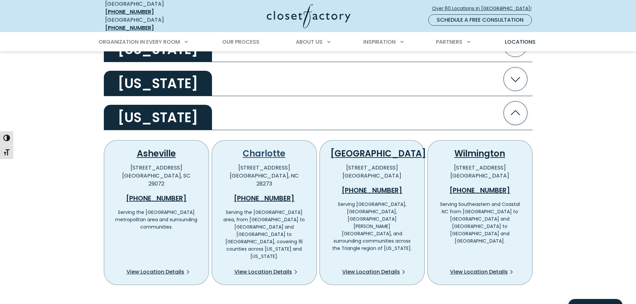 The height and width of the screenshot is (304, 636). I want to click on span: Our Process, so click(241, 42).